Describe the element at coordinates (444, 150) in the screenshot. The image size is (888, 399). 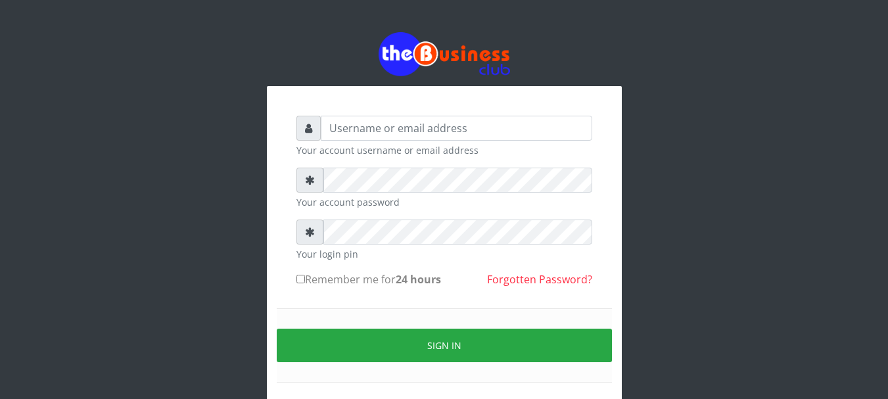
I see `small: Your account username or email address` at that location.